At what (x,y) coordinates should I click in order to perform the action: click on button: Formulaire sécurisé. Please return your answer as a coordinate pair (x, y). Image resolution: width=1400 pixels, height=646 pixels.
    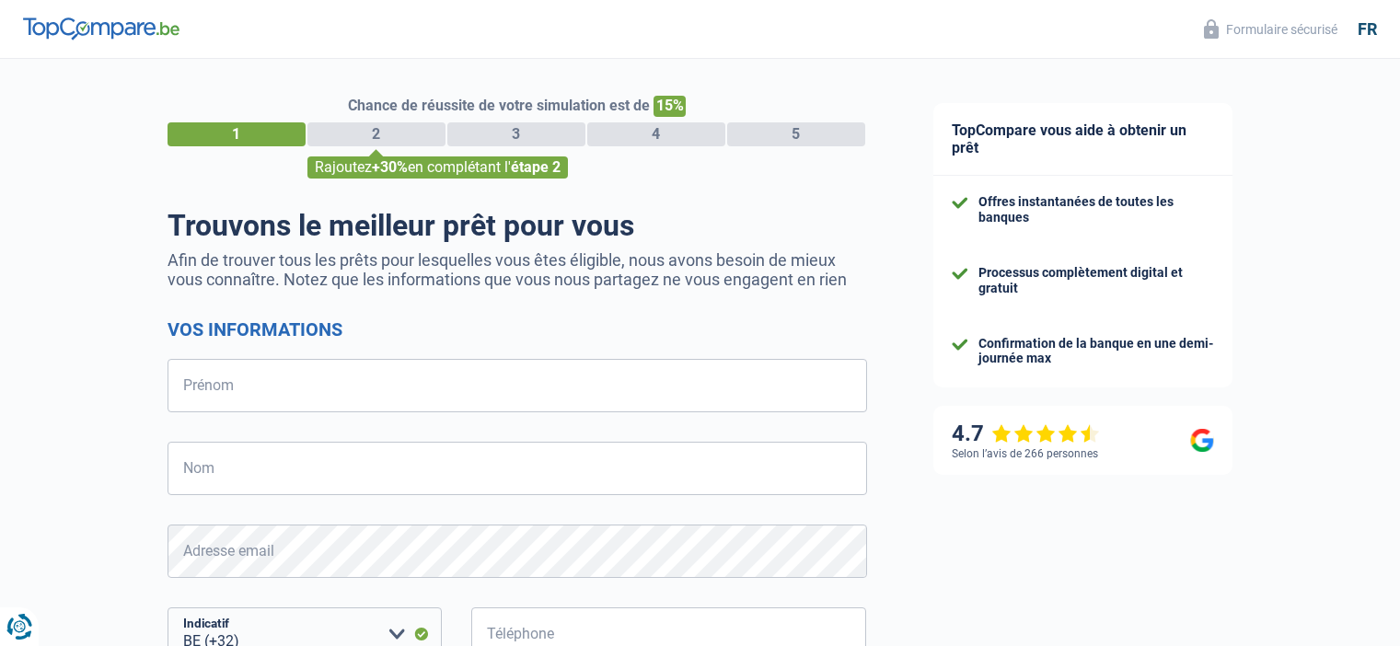
    Looking at the image, I should click on (1270, 29).